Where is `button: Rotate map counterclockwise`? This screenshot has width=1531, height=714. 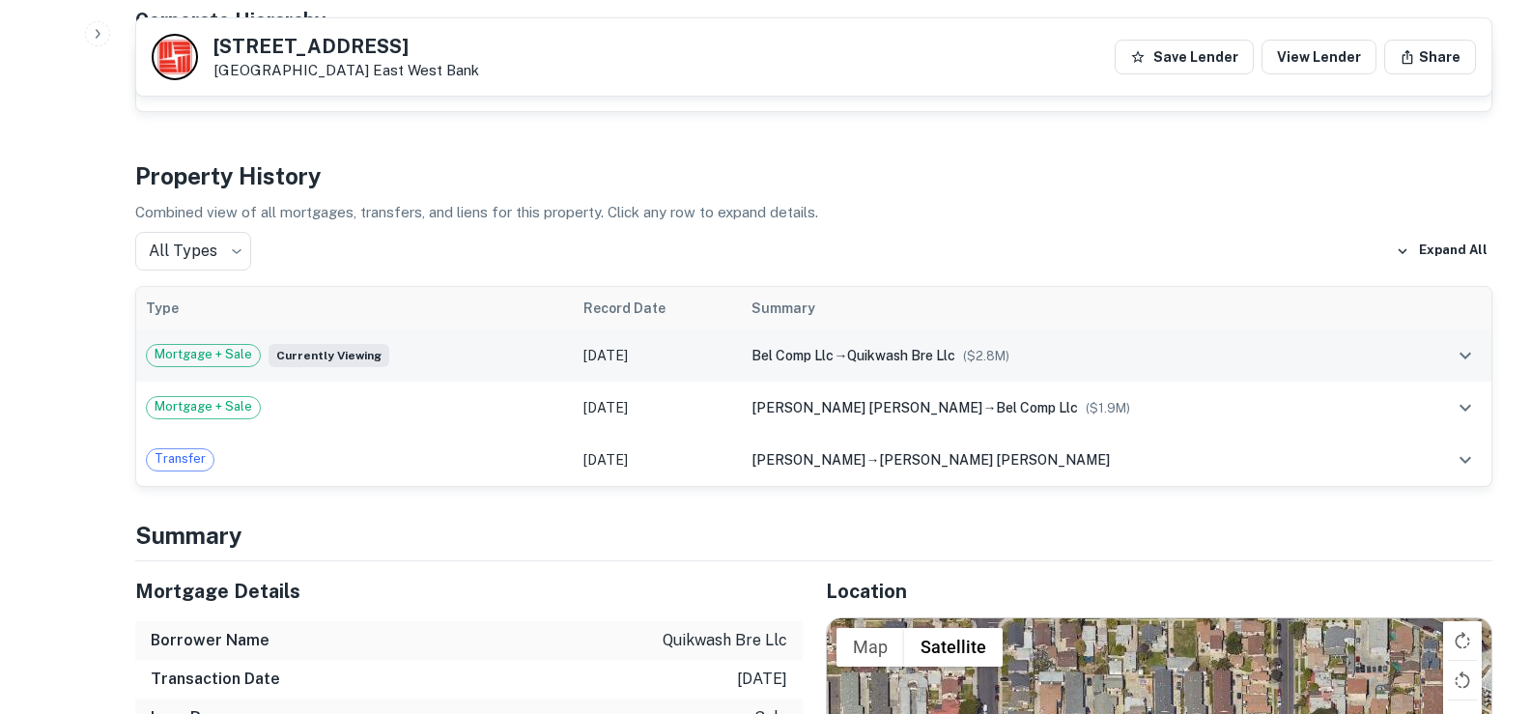 button: Rotate map counterclockwise is located at coordinates (1463, 680).